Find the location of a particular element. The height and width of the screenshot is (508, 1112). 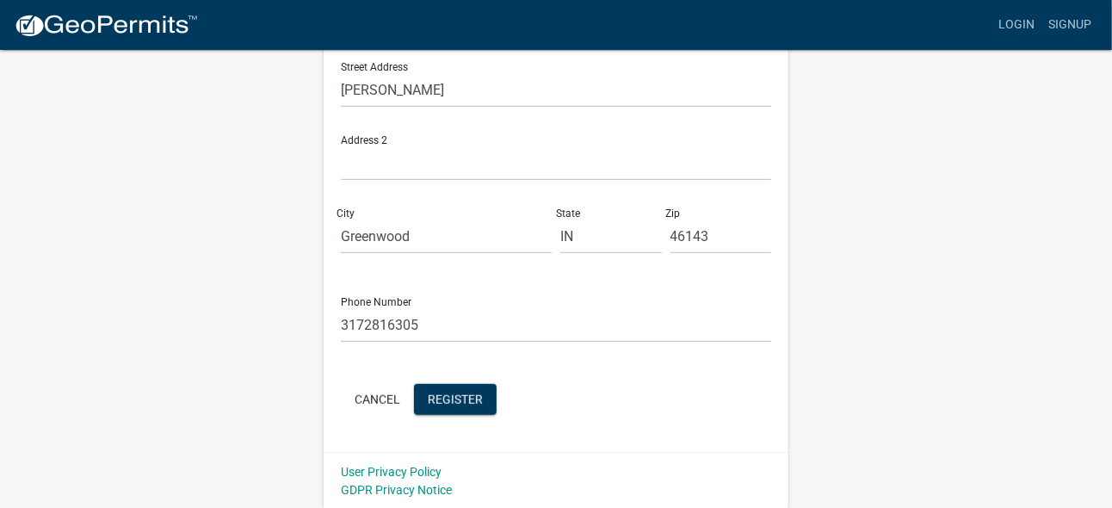

button: Register is located at coordinates (455, 399).